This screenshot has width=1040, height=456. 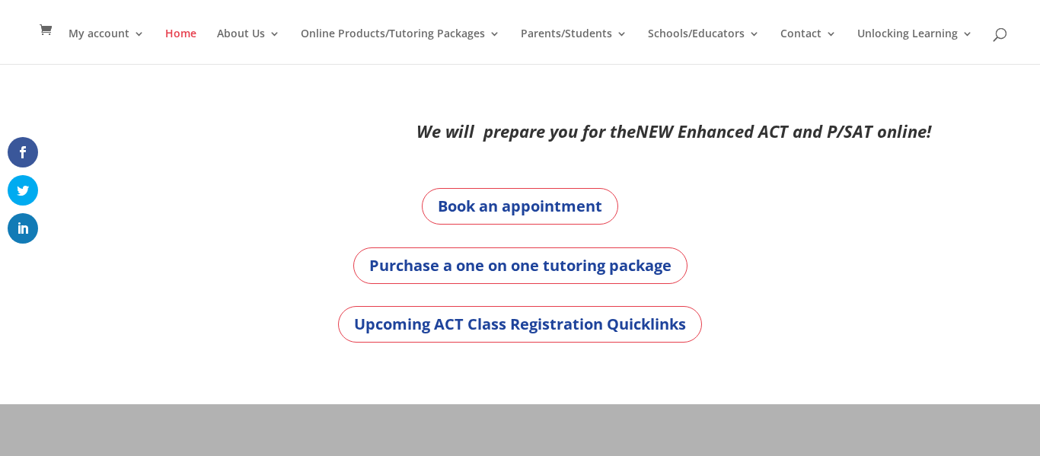 What do you see at coordinates (107, 46) in the screenshot?
I see `a: My account` at bounding box center [107, 46].